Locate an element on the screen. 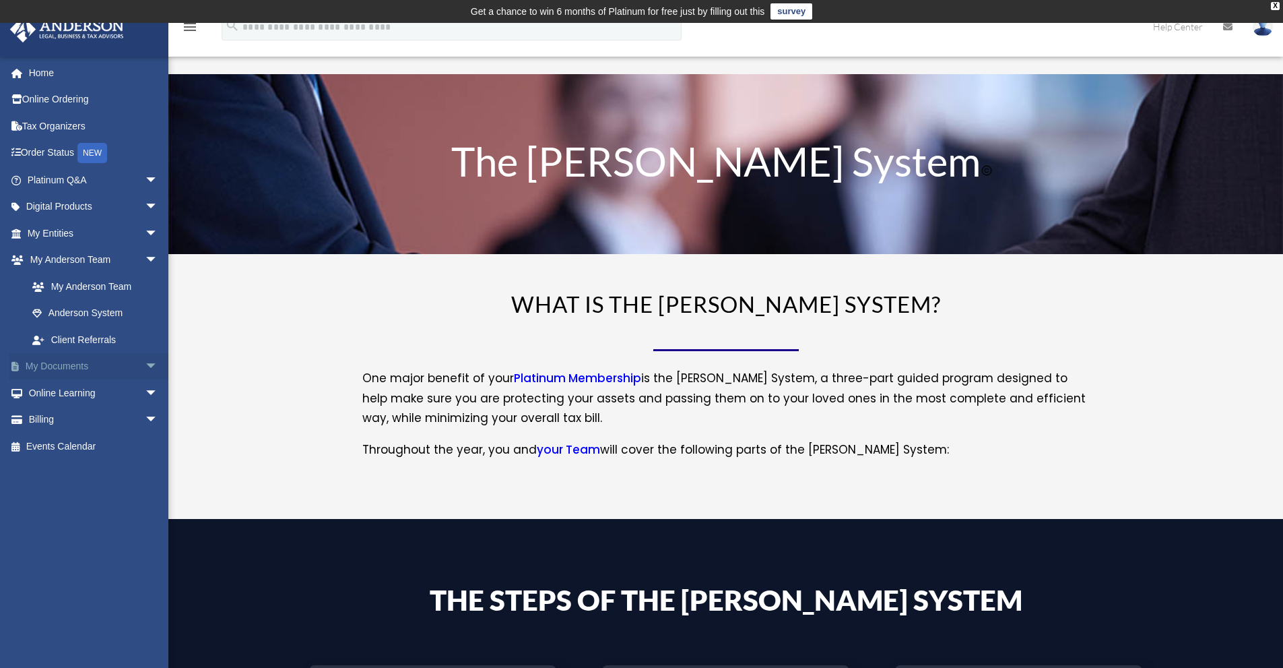  img: User Pic is located at coordinates (1263, 26).